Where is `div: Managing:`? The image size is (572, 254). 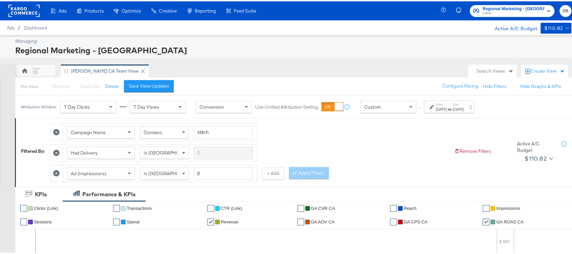 div: Managing: is located at coordinates (293, 40).